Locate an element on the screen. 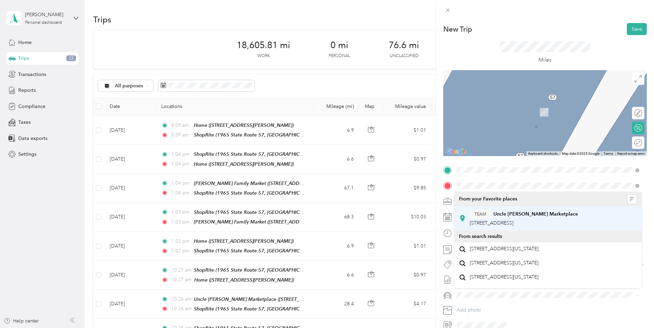 The width and height of the screenshot is (654, 328). span: Map data ©2025 Google is located at coordinates (580, 153).